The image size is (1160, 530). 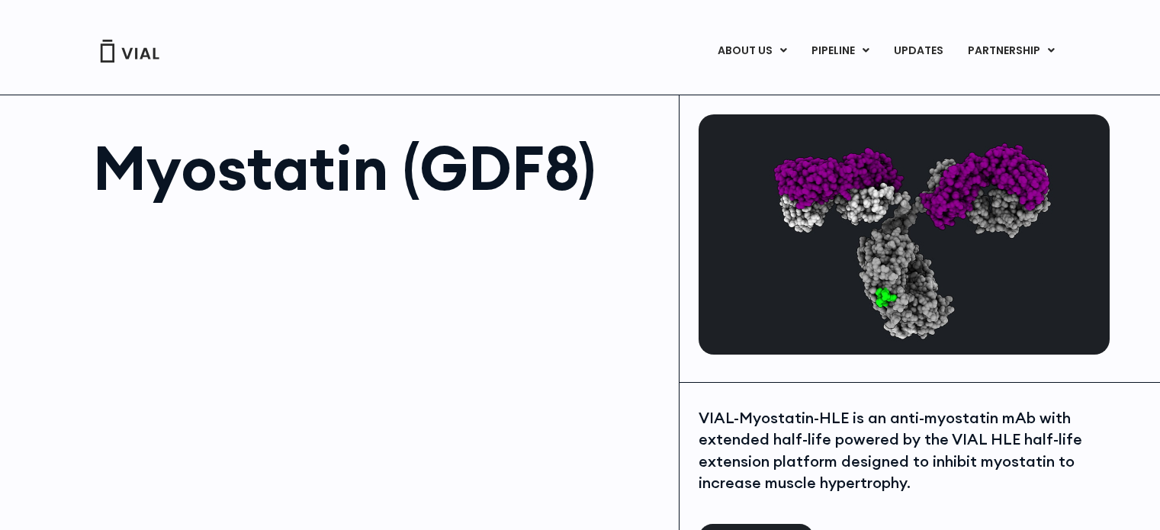 What do you see at coordinates (918, 51) in the screenshot?
I see `a: UPDATES` at bounding box center [918, 51].